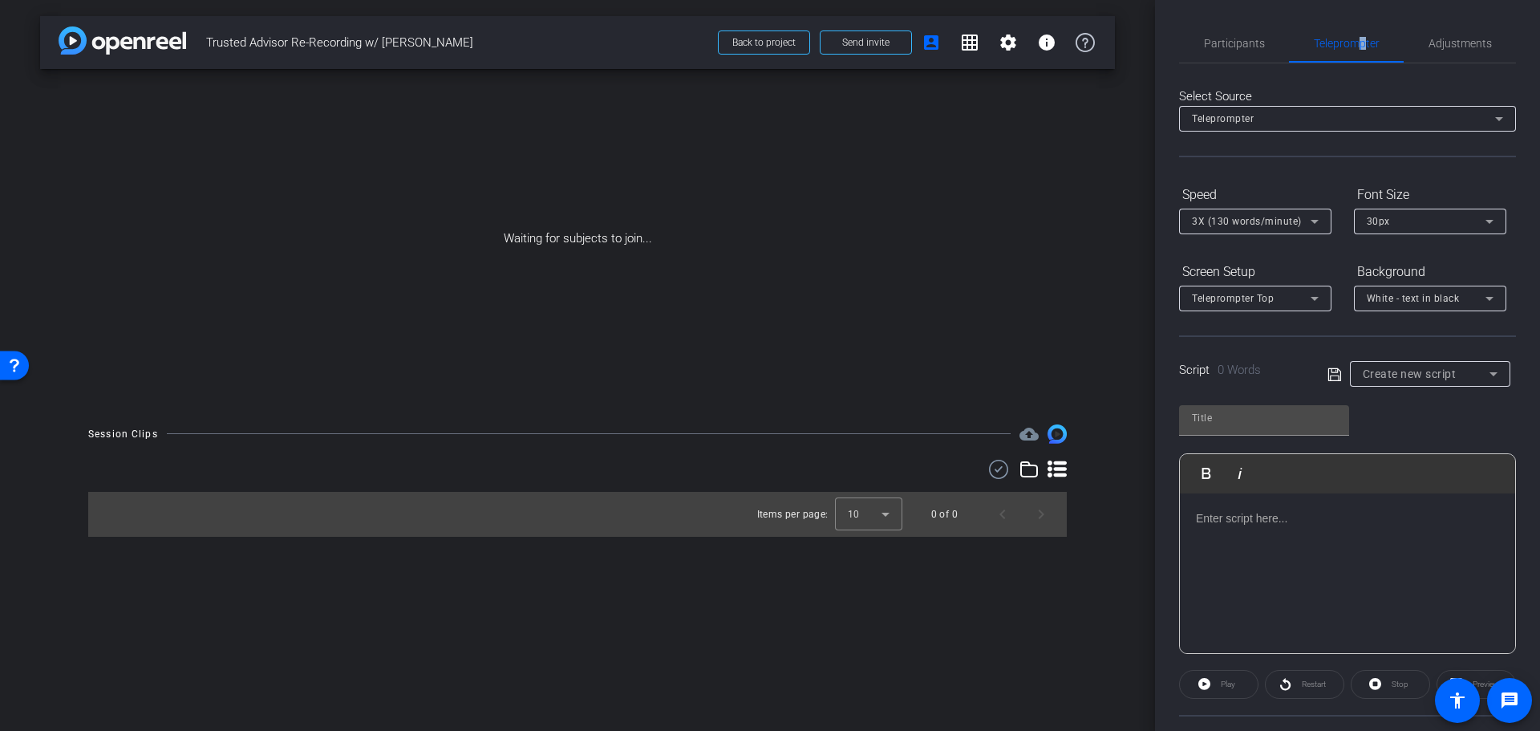 Image resolution: width=1540 pixels, height=731 pixels. What do you see at coordinates (1413, 298) in the screenshot?
I see `span: White - text in black` at bounding box center [1413, 298].